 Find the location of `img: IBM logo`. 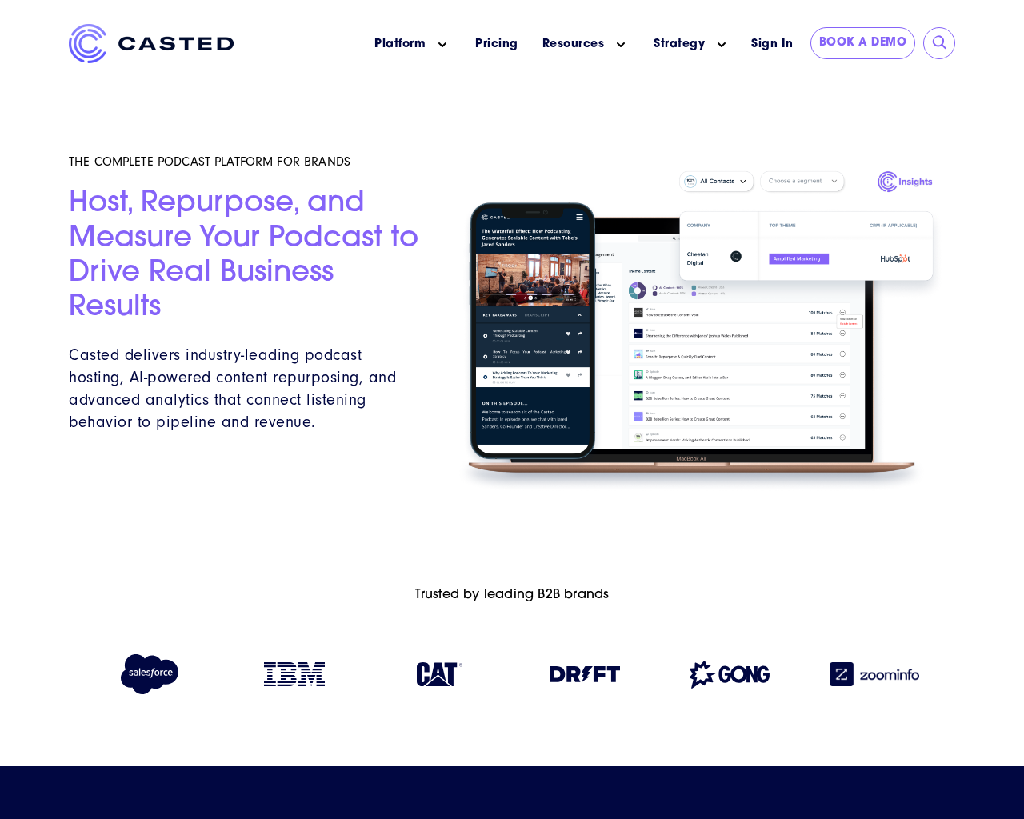

img: IBM logo is located at coordinates (294, 674).